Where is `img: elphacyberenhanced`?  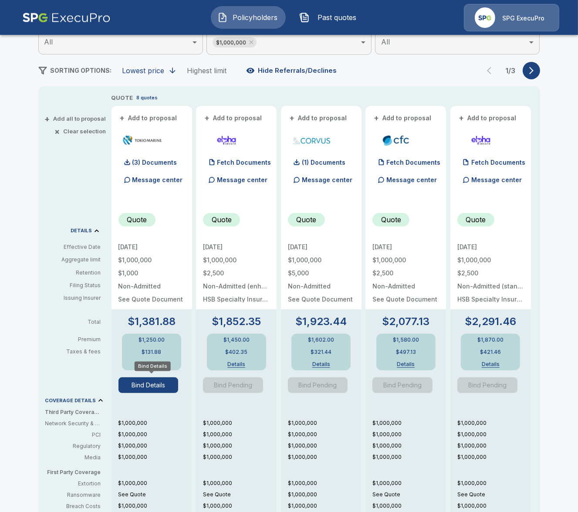
img: elphacyberenhanced is located at coordinates (226, 140).